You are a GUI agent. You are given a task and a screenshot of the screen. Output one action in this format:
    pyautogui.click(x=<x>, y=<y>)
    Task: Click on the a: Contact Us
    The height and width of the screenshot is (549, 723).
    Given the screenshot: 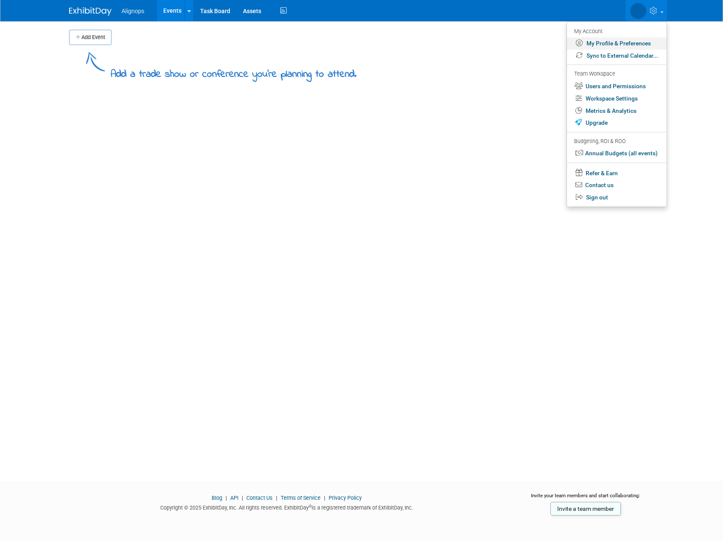 What is the action you would take?
    pyautogui.click(x=260, y=498)
    